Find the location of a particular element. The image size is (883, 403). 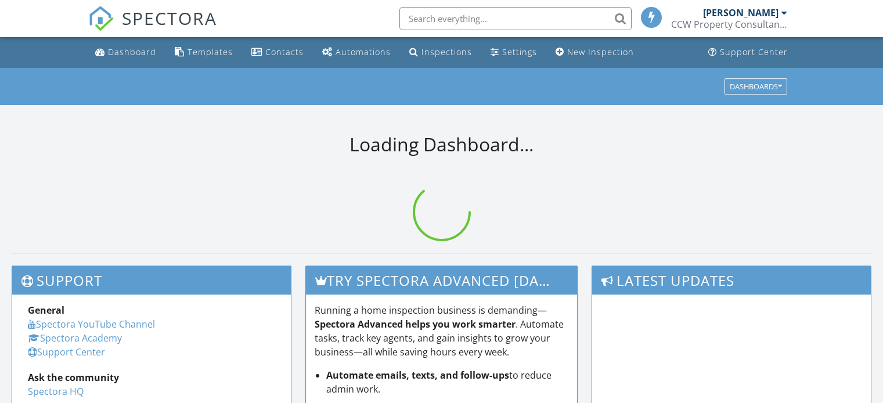

a: SPECTORA is located at coordinates (153, 28).